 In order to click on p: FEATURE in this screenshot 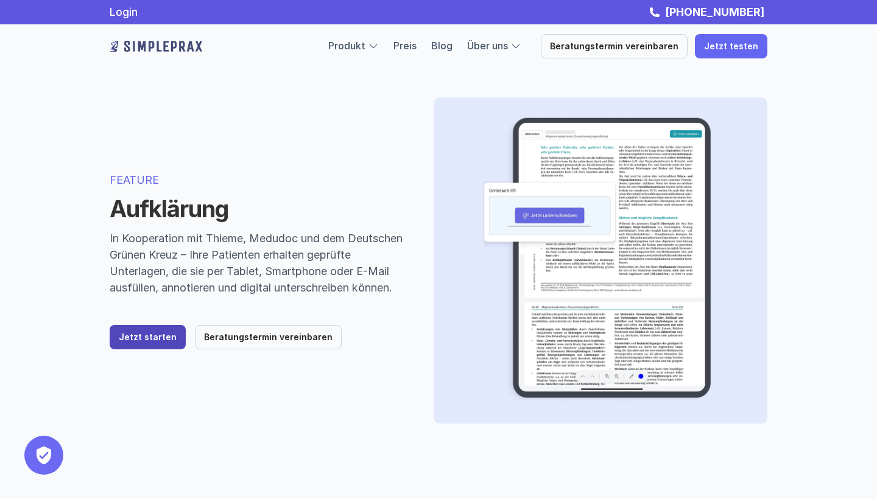, I will do `click(257, 180)`.